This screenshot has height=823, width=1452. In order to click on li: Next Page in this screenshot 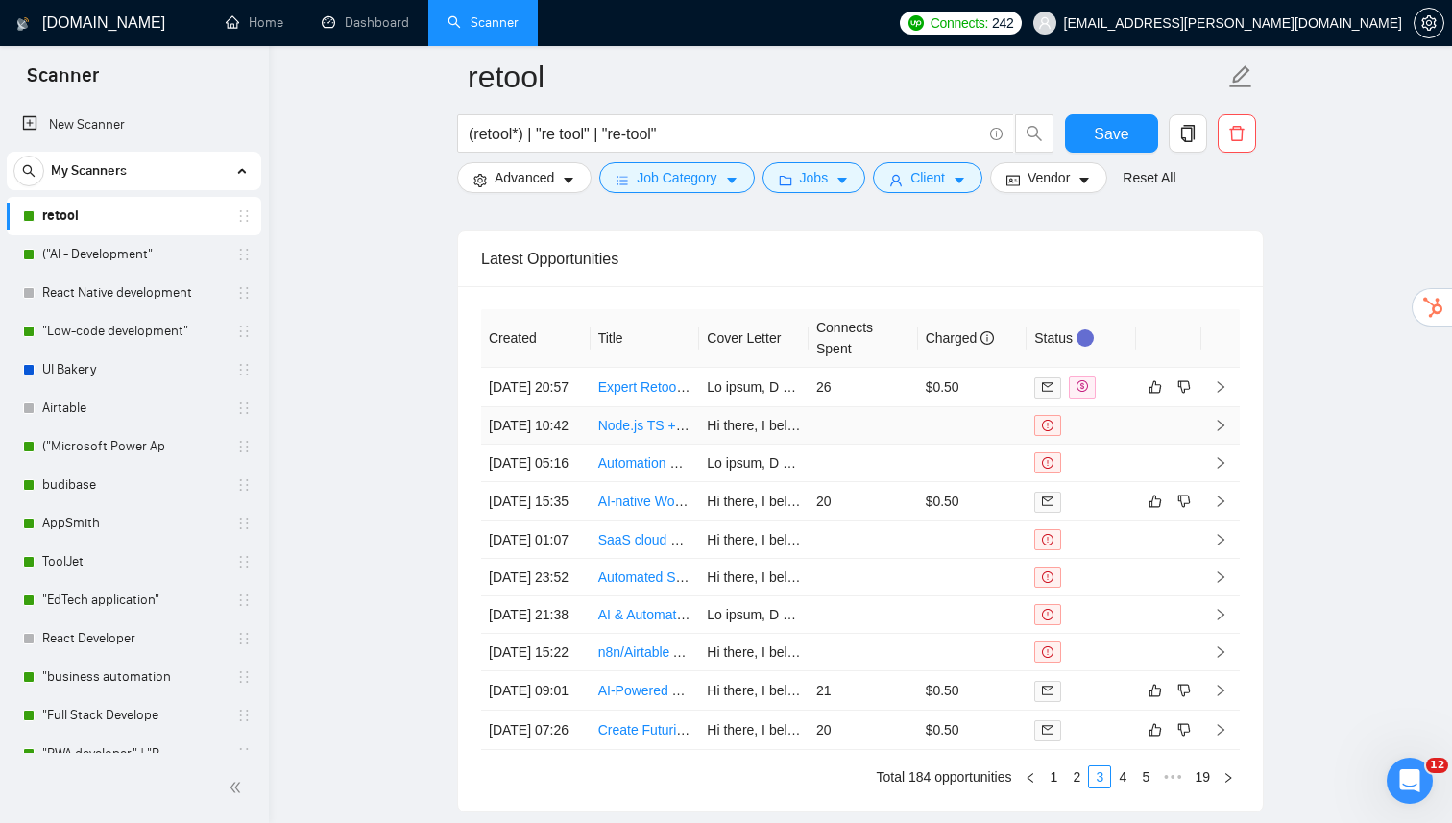, I will do `click(1228, 777)`.